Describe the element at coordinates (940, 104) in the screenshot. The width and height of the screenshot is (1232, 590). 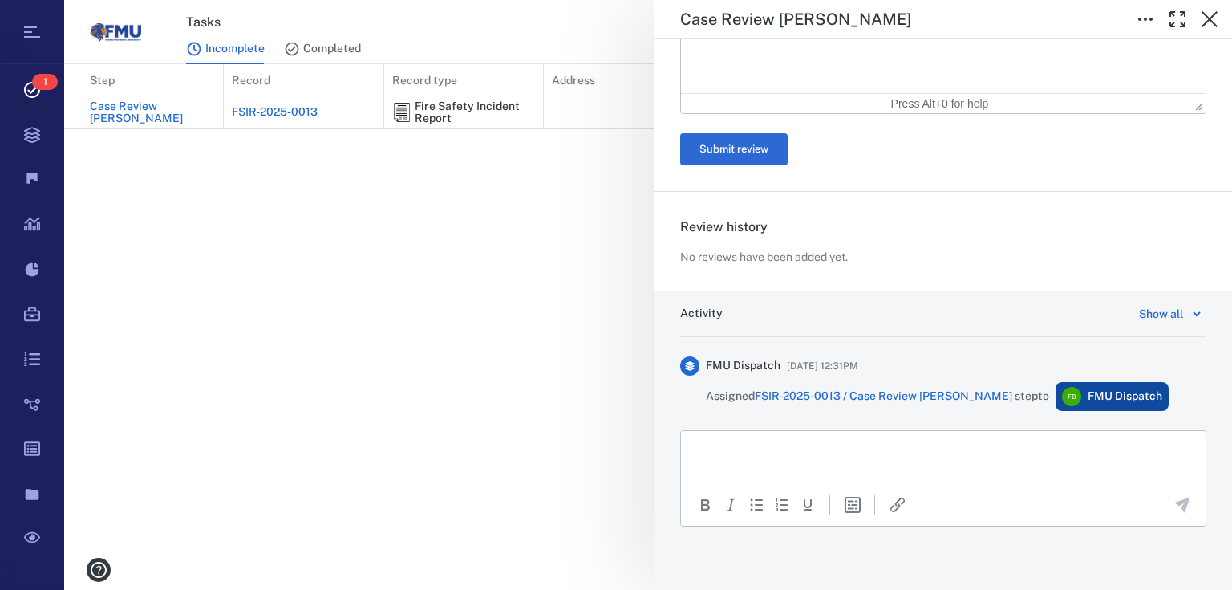
I see `div: Press Alt+0 for help` at that location.